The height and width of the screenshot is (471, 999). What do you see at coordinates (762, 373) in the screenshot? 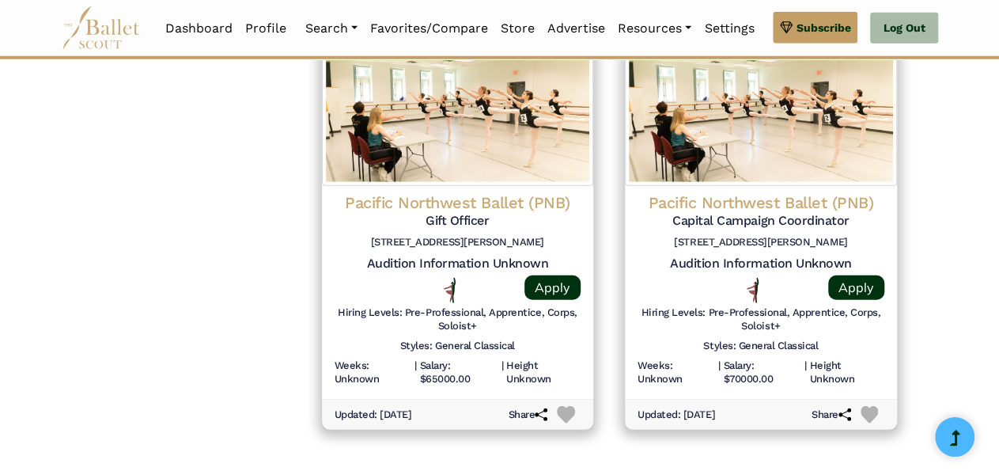
I see `h6: Salary: $70000.00` at bounding box center [762, 373].